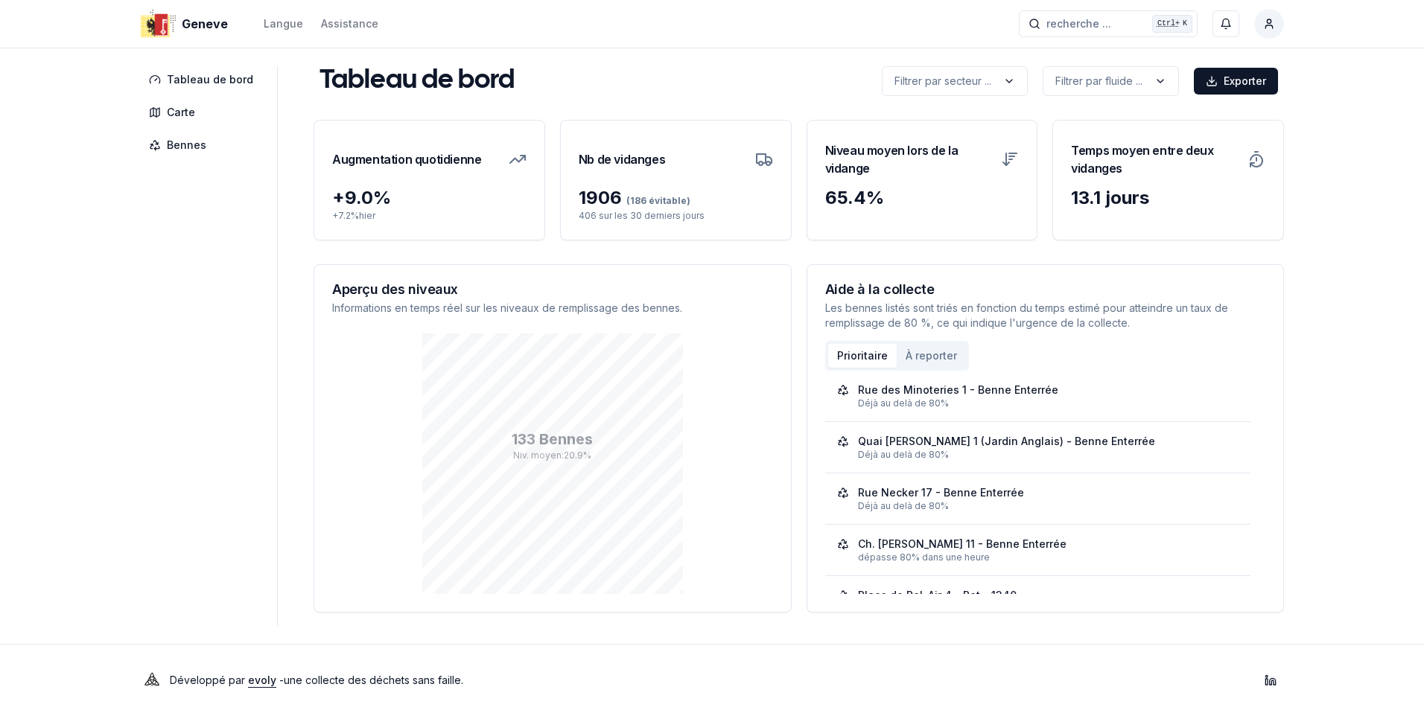 This screenshot has height=716, width=1424. I want to click on div: 65.4 %, so click(922, 198).